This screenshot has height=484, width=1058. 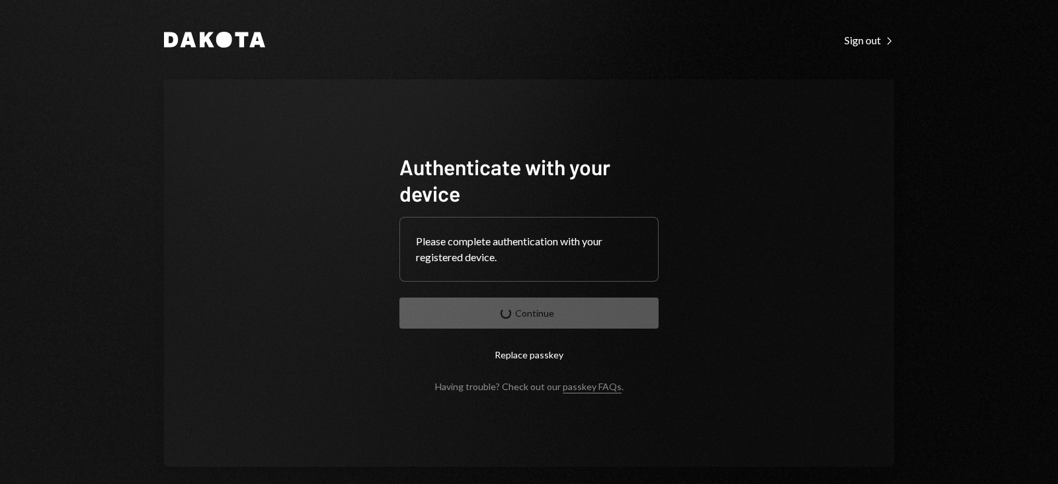 I want to click on a: Sign out, so click(x=869, y=40).